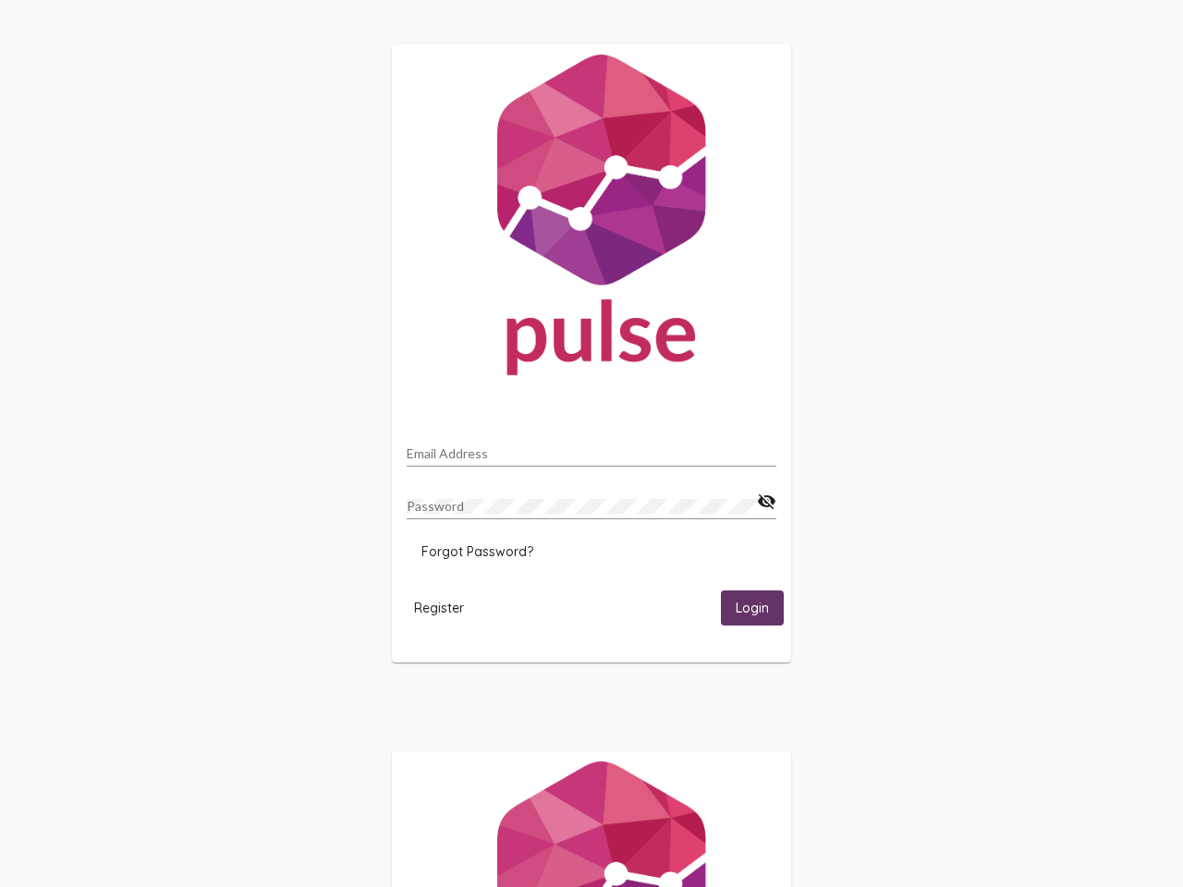 This screenshot has height=887, width=1183. Describe the element at coordinates (766, 502) in the screenshot. I see `mat-icon: visibility_off` at that location.